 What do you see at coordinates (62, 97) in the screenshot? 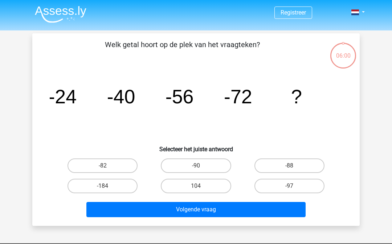
I see `tspan: -24` at bounding box center [62, 97].